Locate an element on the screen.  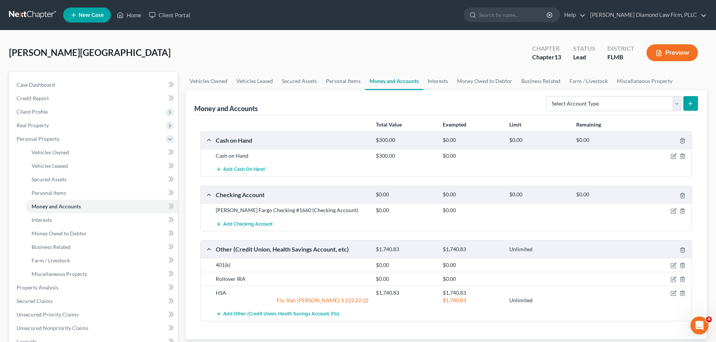
div: Status is located at coordinates (584, 48).